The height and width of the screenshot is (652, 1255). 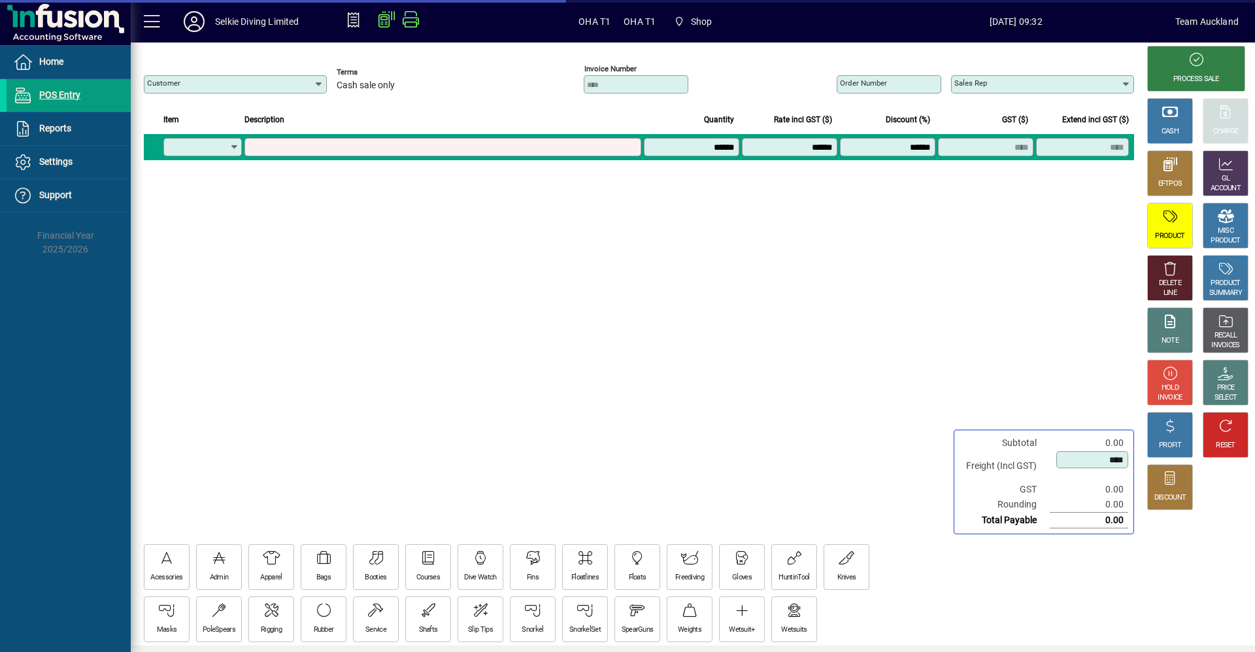 What do you see at coordinates (1170, 341) in the screenshot?
I see `div: NOTE` at bounding box center [1170, 341].